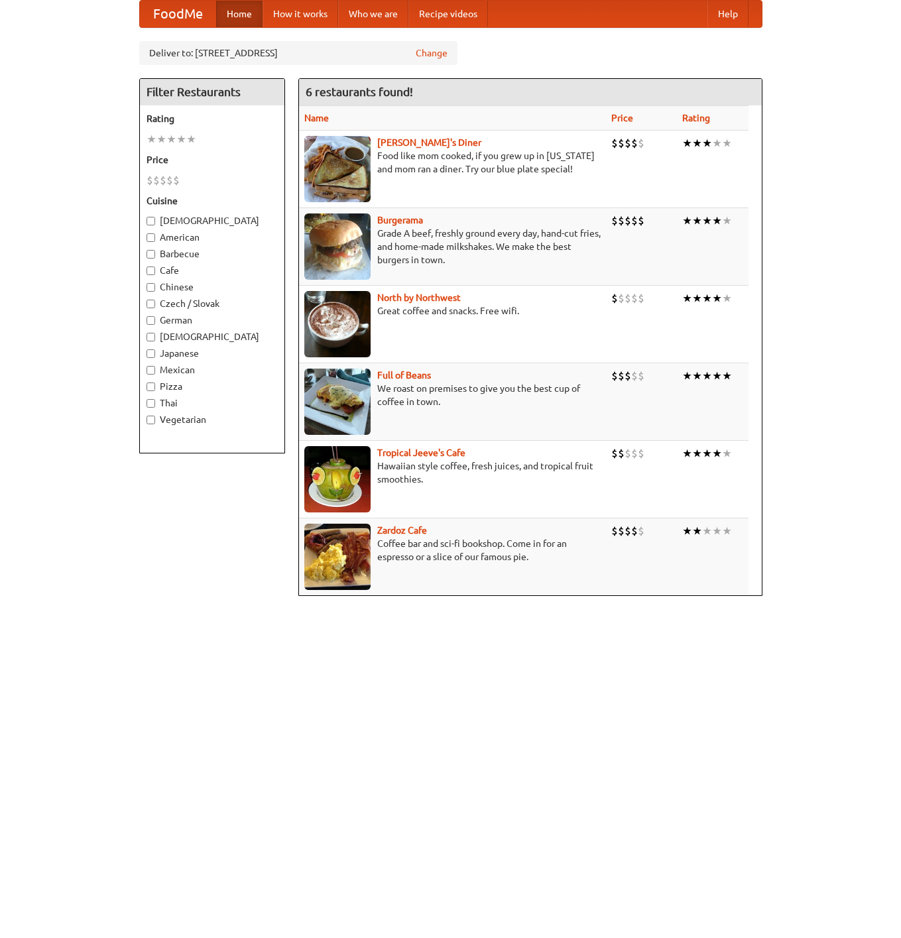 The height and width of the screenshot is (938, 901). Describe the element at coordinates (404, 375) in the screenshot. I see `a: Full of Beans` at that location.